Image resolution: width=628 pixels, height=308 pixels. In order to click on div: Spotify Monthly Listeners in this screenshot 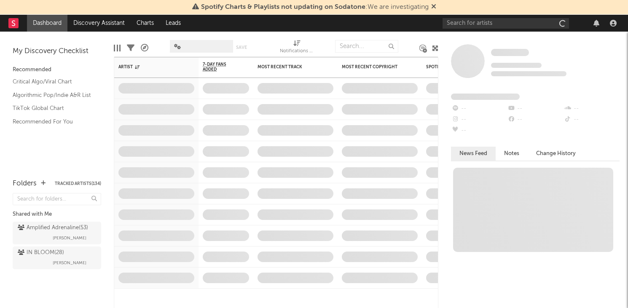, I will do `click(458, 67)`.